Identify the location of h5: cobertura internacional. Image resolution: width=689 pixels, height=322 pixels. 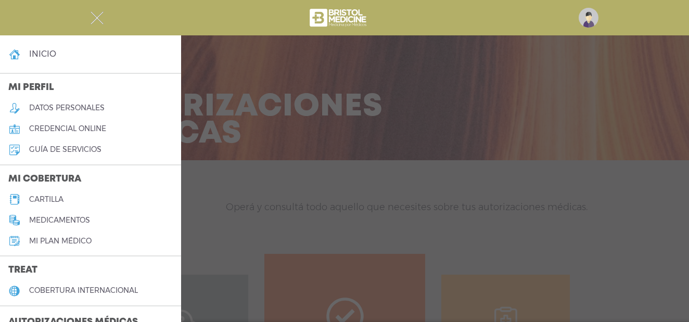
(83, 290).